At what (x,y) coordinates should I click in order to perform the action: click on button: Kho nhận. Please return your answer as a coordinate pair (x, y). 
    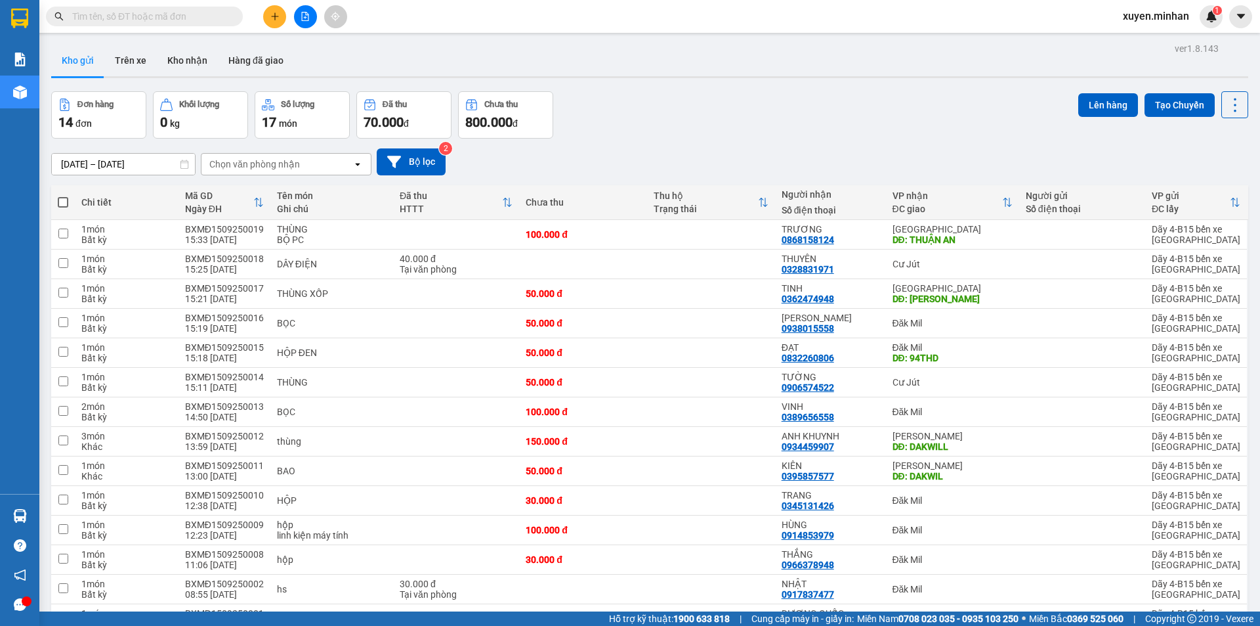
    Looking at the image, I should click on (187, 60).